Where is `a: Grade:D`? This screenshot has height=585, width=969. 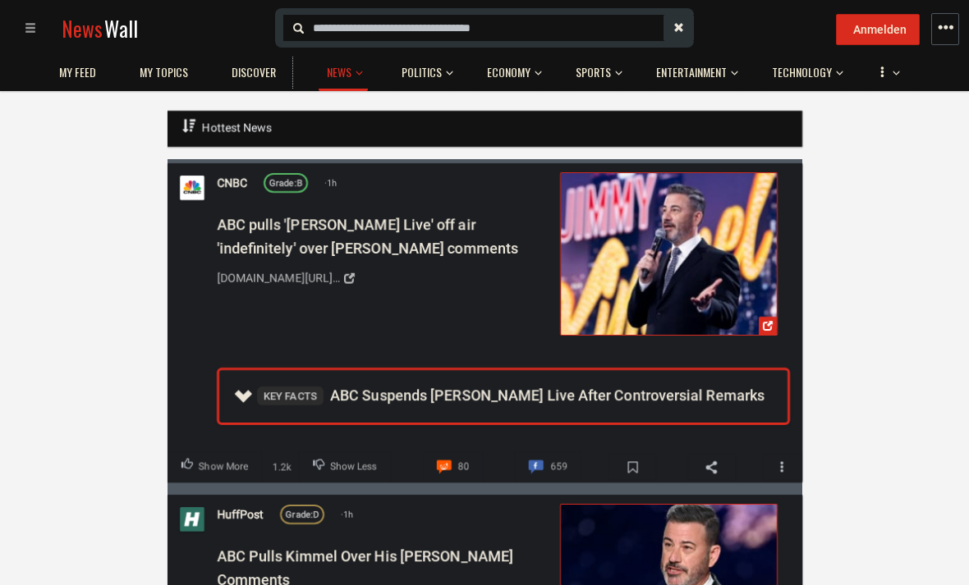
a: Grade:D is located at coordinates (302, 515).